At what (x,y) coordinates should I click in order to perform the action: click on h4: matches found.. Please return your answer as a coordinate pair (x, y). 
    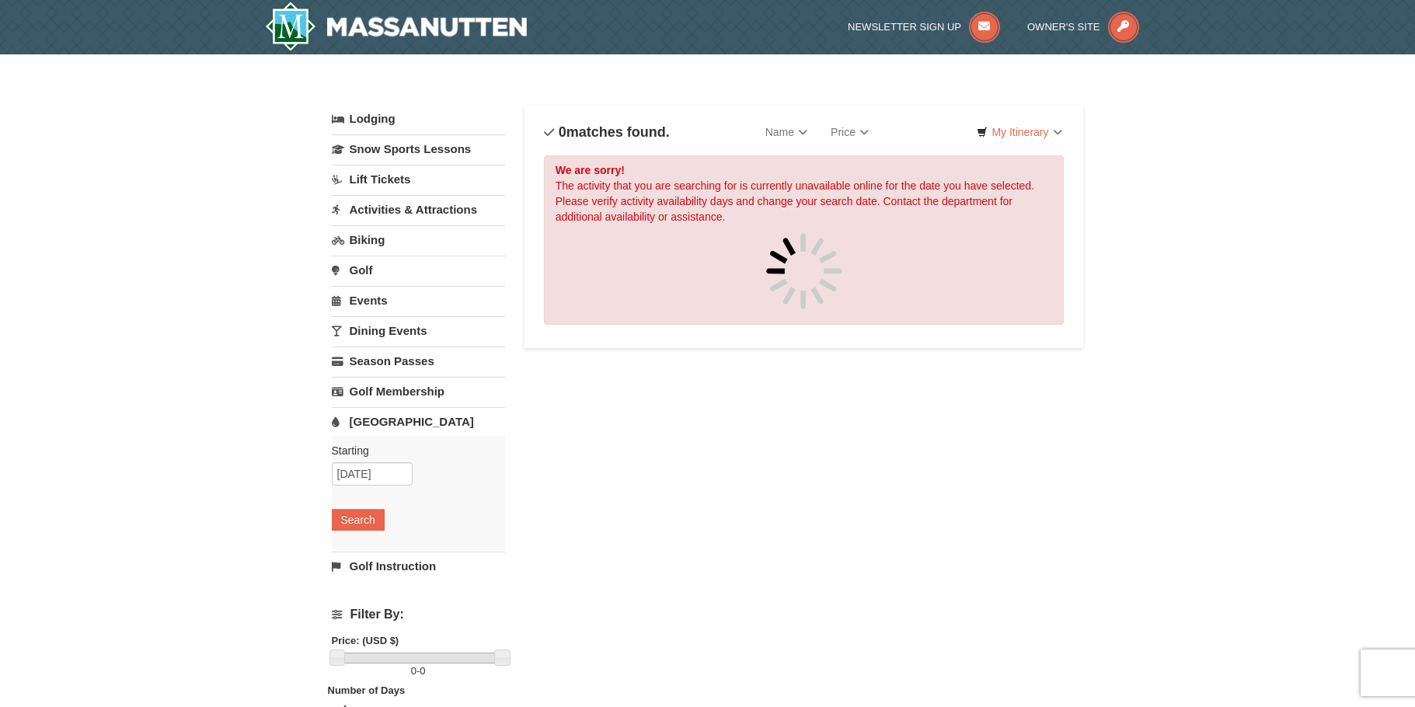
    Looking at the image, I should click on (607, 132).